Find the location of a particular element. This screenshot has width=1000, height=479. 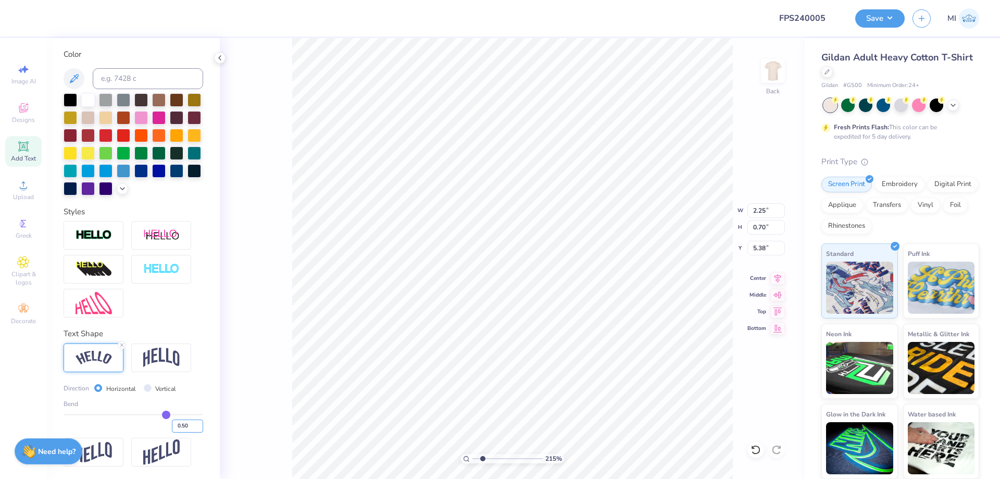

img: Rise is located at coordinates (162, 452).